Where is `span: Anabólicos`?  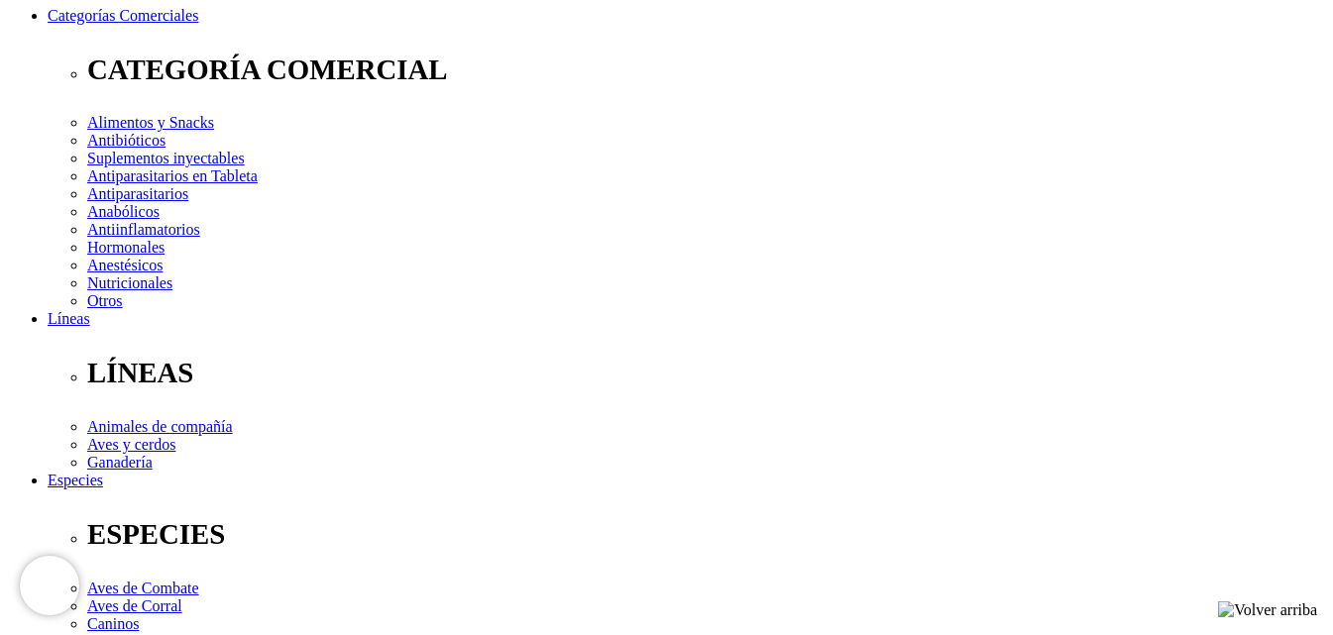
span: Anabólicos is located at coordinates (123, 211).